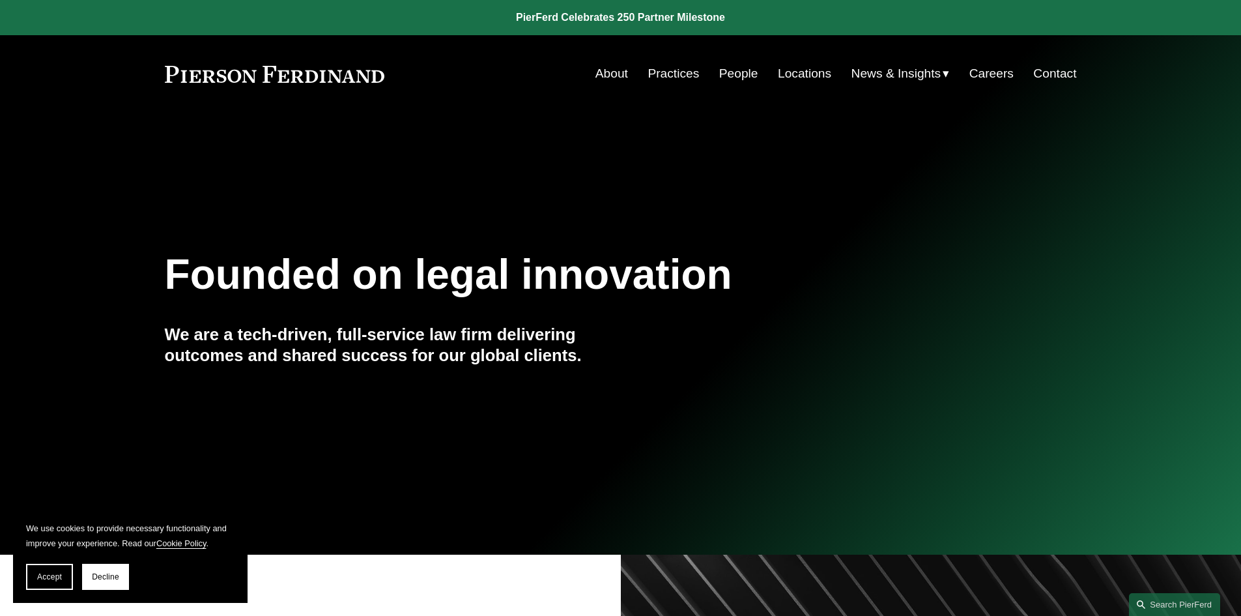 This screenshot has height=616, width=1241. Describe the element at coordinates (50, 576) in the screenshot. I see `button: Accept` at that location.